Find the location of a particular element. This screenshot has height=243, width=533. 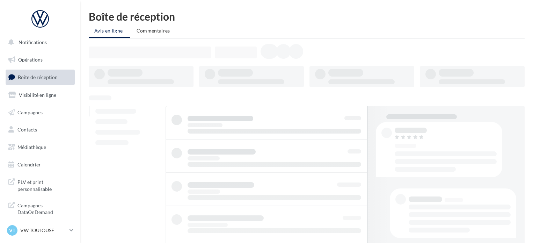

span: Visibilité en ligne is located at coordinates (37, 95).